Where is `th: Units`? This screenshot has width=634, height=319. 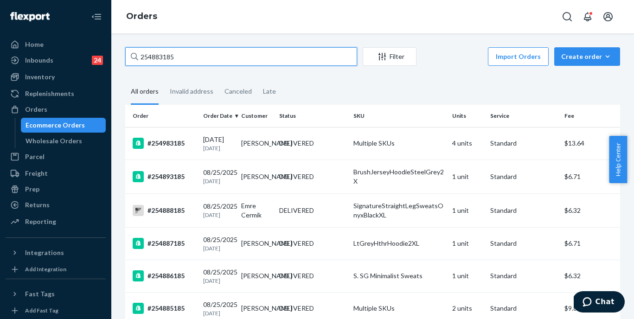
th: Units is located at coordinates (468, 116).